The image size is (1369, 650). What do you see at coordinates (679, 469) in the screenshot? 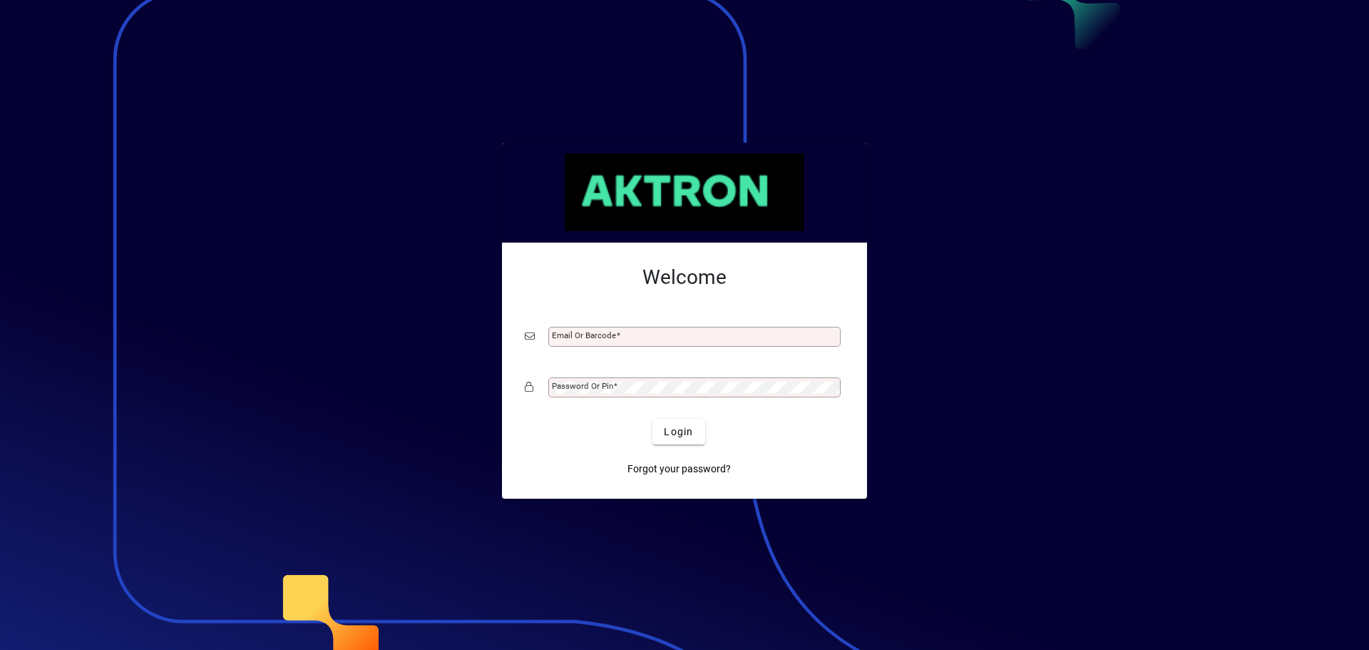
I see `span: Forgot your password?` at bounding box center [679, 469].